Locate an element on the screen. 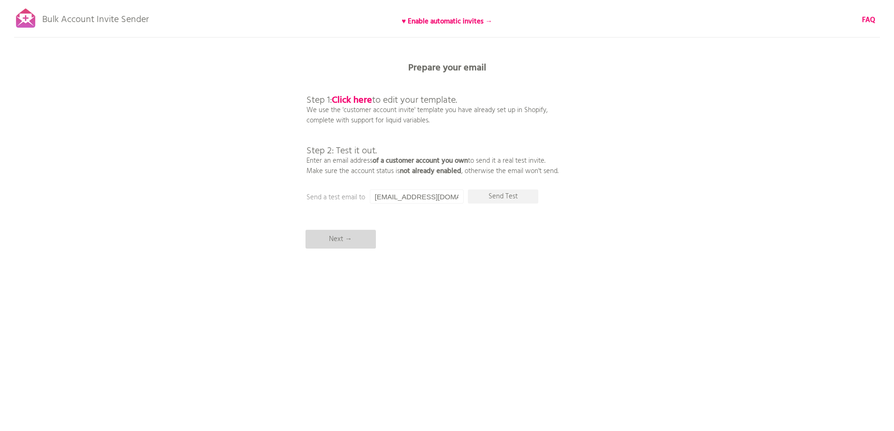 This screenshot has width=894, height=431. p: Next → is located at coordinates (341, 239).